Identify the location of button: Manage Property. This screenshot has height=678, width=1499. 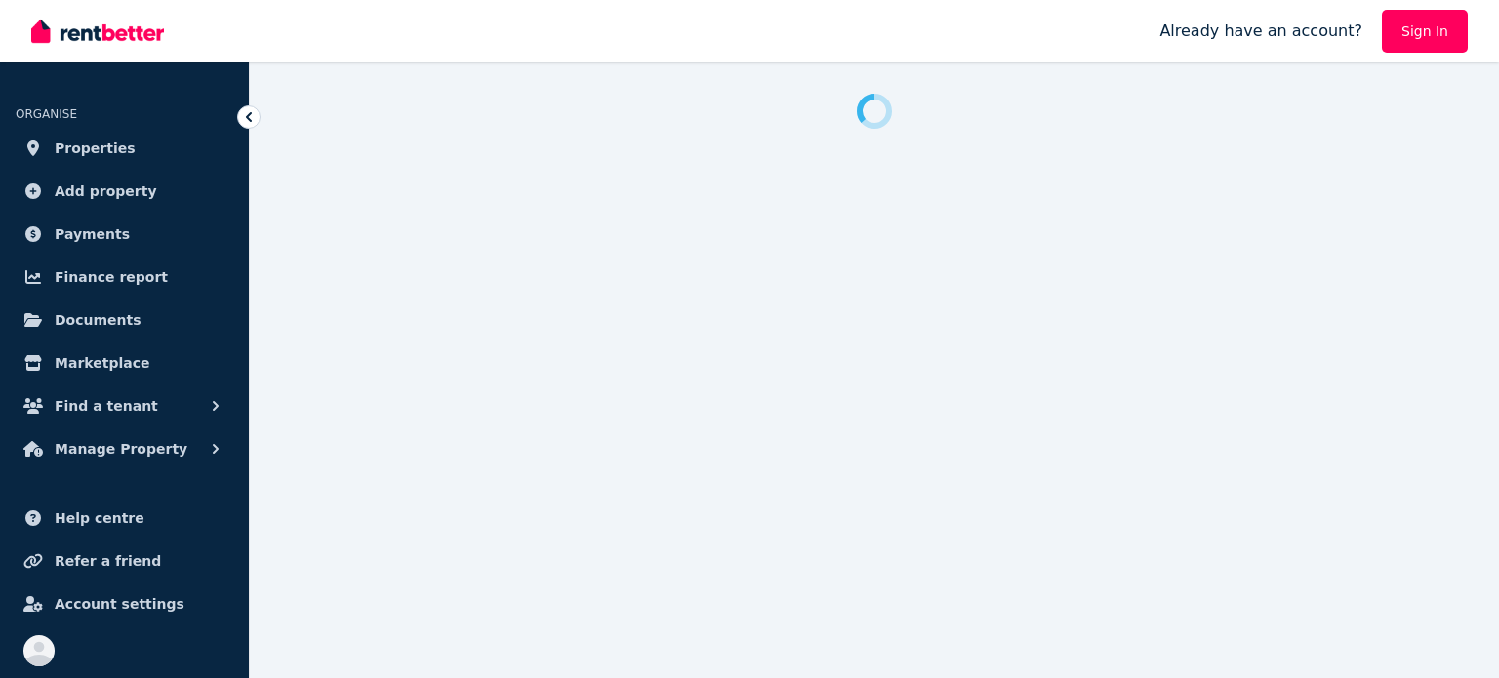
(124, 449).